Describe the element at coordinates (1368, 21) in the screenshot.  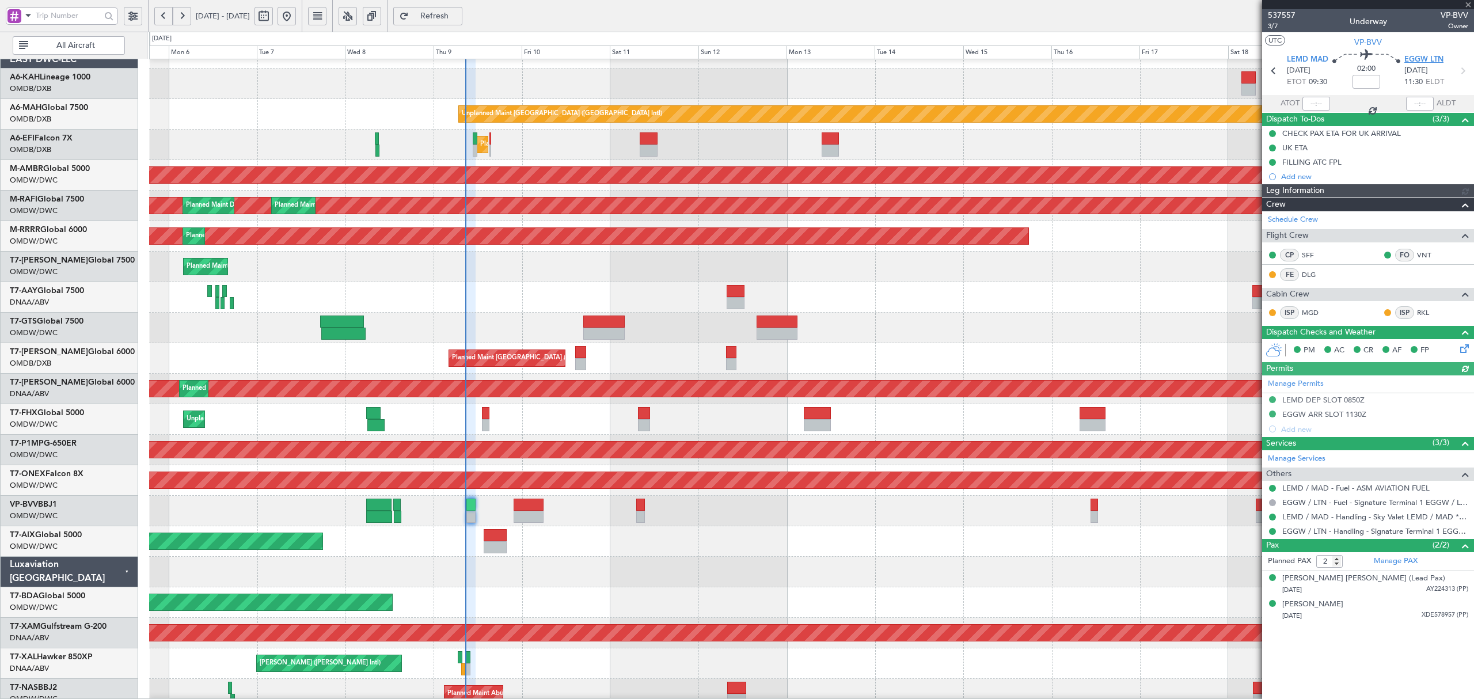
I see `div: Underway` at that location.